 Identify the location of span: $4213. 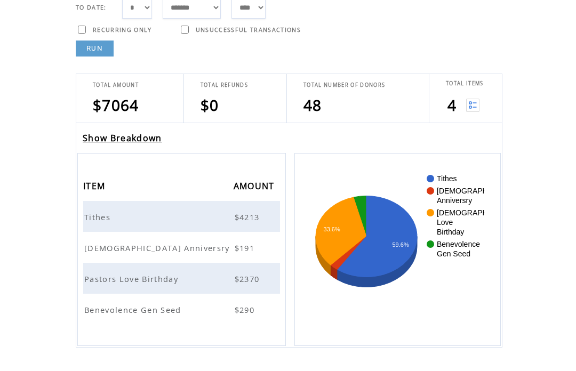
(248, 217).